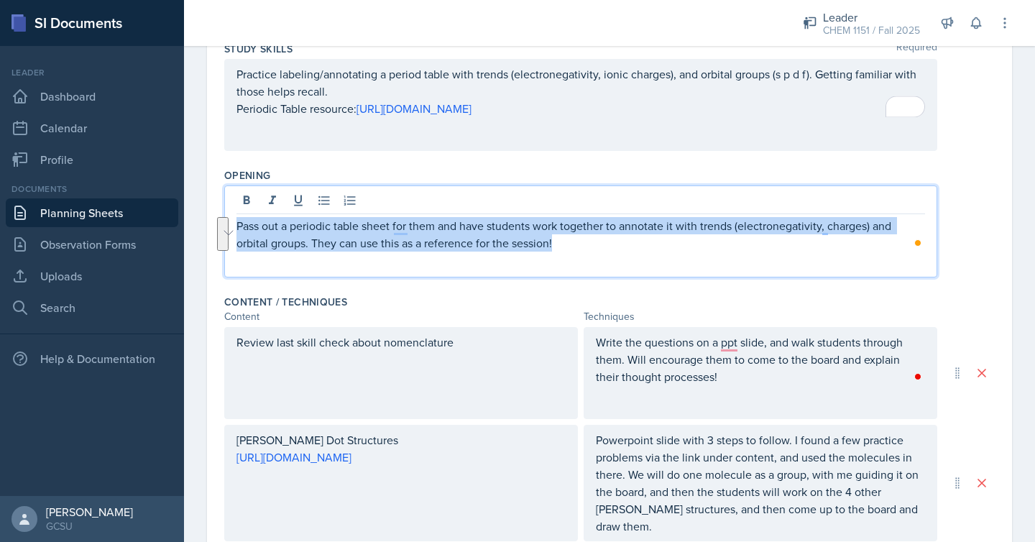 The image size is (1035, 542). I want to click on p: Pass out a periodic table sheet for them and have students work together to annotate it with tren..., so click(581, 234).